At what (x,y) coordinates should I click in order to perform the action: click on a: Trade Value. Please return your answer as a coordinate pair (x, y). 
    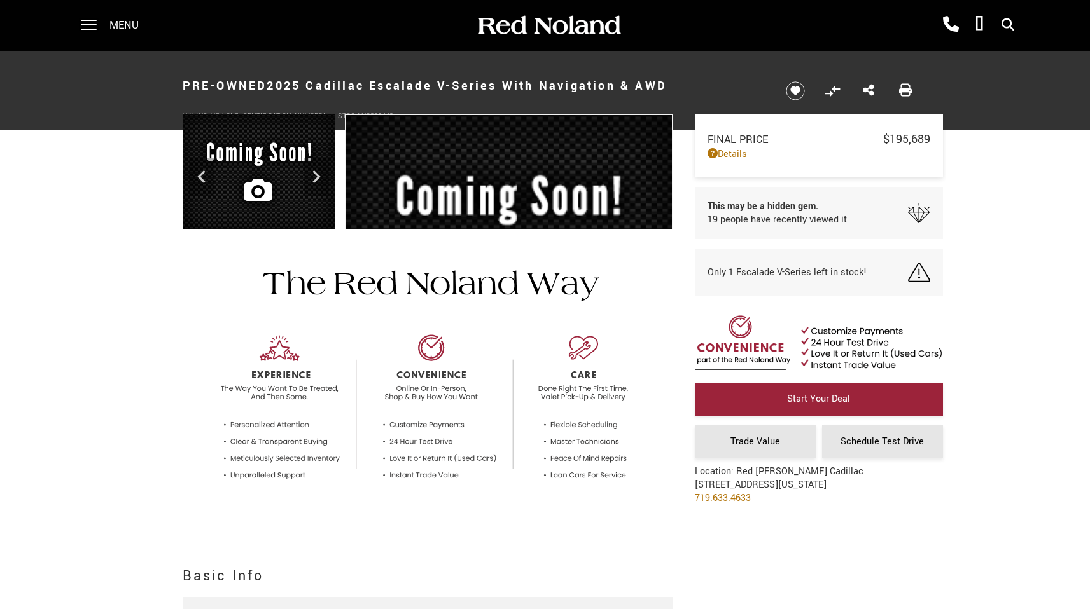
    Looking at the image, I should click on (755, 442).